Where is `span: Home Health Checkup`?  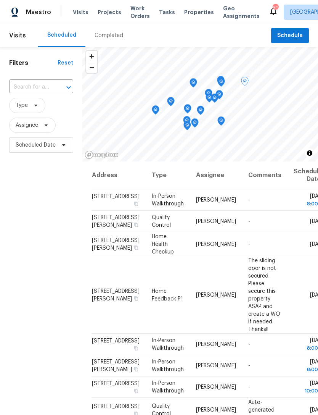 span: Home Health Checkup is located at coordinates (163, 244).